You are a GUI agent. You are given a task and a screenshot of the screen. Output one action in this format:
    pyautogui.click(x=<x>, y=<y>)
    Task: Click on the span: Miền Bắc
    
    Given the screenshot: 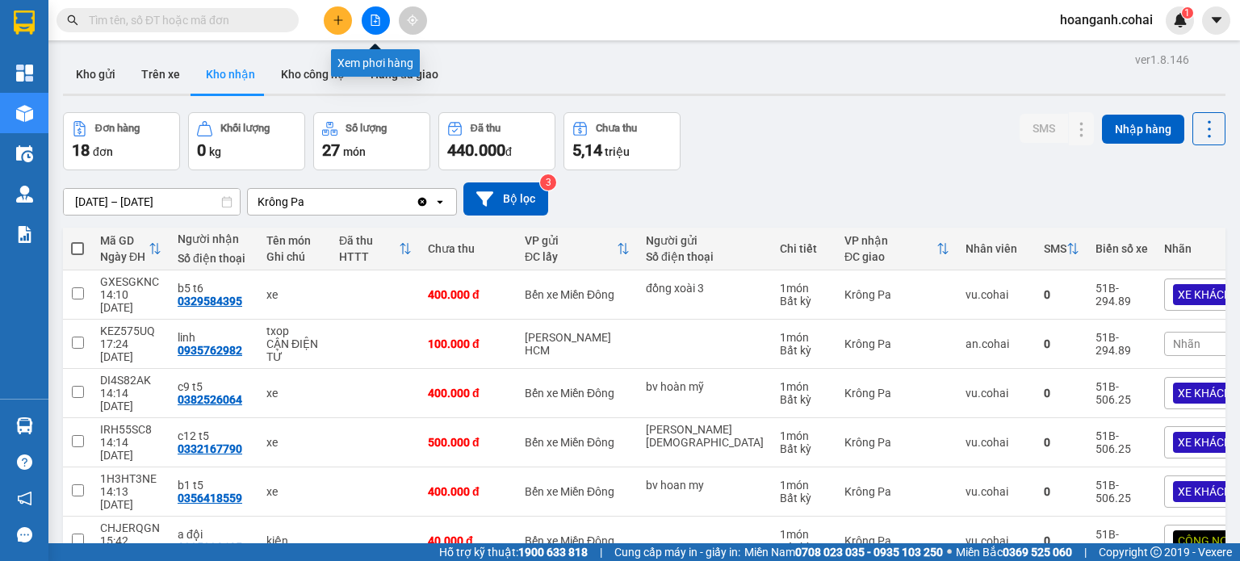 What is the action you would take?
    pyautogui.click(x=1014, y=552)
    